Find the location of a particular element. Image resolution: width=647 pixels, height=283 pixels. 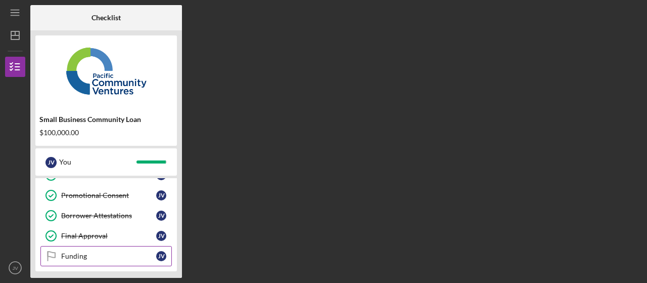

text: JV is located at coordinates (15, 267).